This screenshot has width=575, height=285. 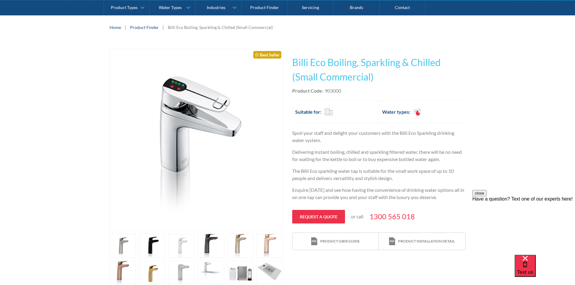 I want to click on div: Product user guide, so click(x=340, y=241).